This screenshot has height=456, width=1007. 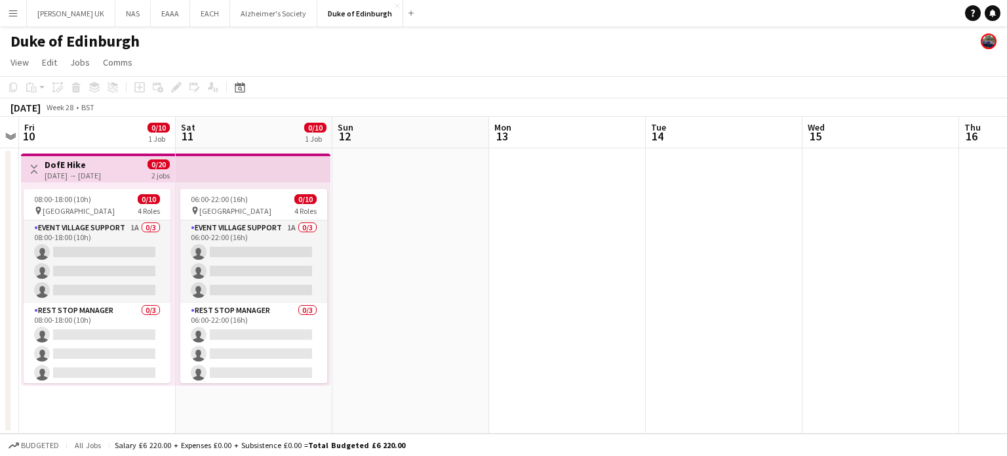 I want to click on button: NAS, so click(x=133, y=13).